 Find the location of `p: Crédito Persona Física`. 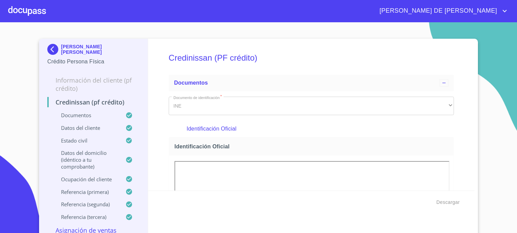

p: Crédito Persona Física is located at coordinates (93, 62).